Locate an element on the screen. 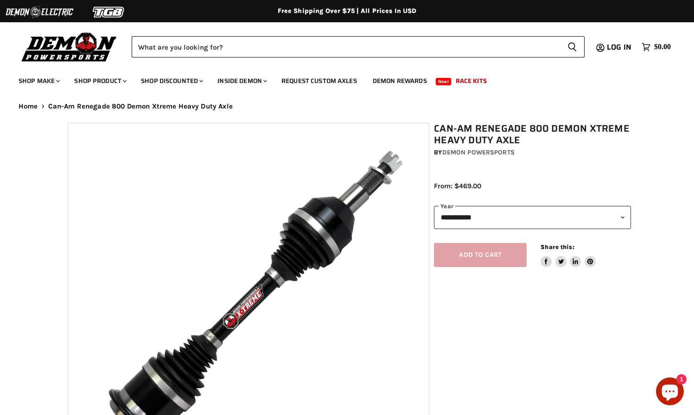 This screenshot has height=415, width=694. span: New! is located at coordinates (443, 82).